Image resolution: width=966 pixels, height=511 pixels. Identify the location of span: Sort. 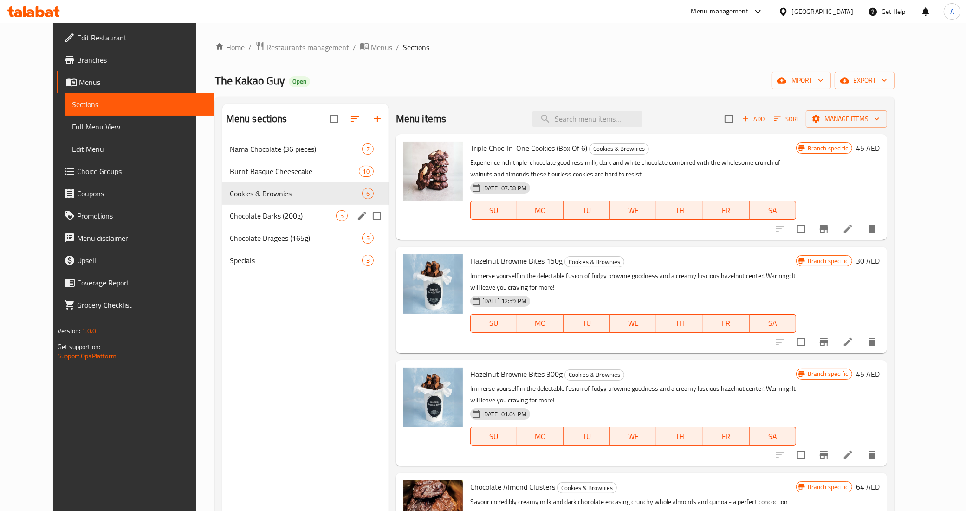
(786, 119).